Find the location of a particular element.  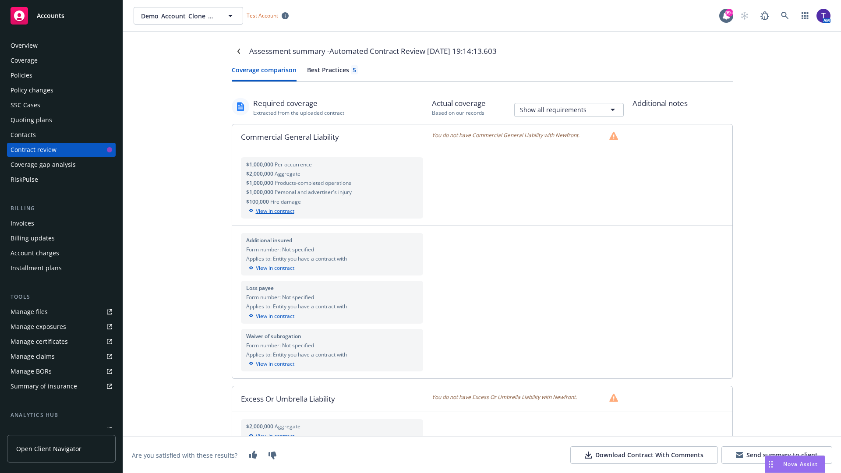

div: RiskPulse is located at coordinates (24, 180).